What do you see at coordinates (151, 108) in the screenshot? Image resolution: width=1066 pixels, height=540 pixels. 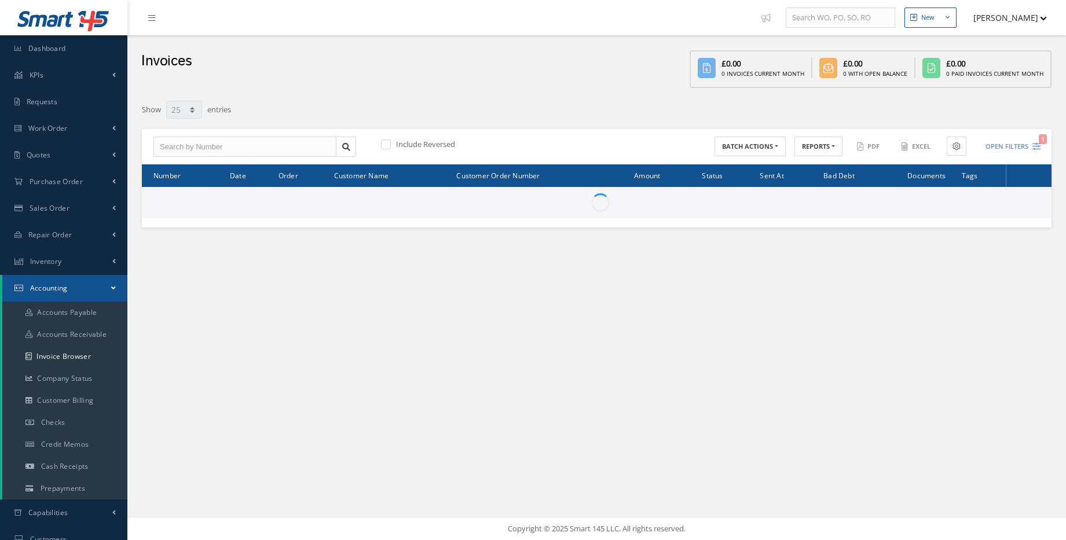 I see `label: Show` at bounding box center [151, 108].